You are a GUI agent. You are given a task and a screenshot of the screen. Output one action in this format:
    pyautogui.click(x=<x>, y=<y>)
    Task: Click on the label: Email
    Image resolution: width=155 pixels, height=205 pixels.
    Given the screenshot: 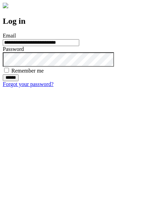 What is the action you would take?
    pyautogui.click(x=9, y=35)
    